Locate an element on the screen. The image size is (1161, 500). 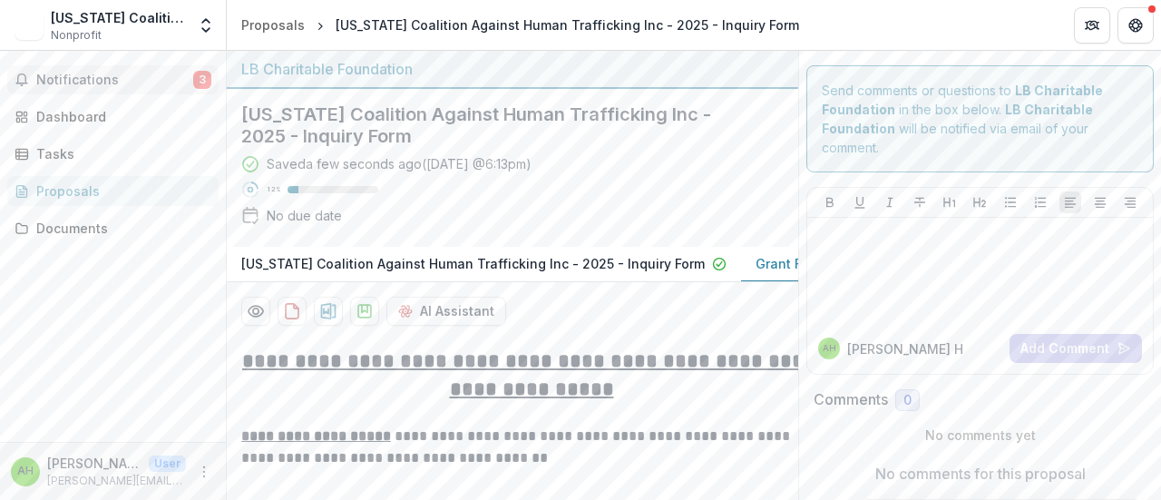
button: Bold is located at coordinates (830, 202).